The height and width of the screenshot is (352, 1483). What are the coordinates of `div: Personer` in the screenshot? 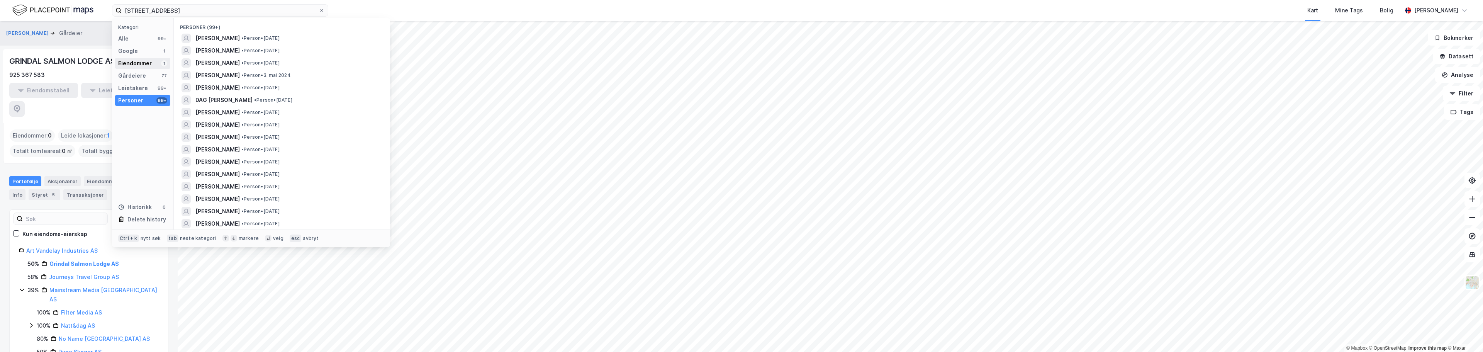 It's located at (131, 100).